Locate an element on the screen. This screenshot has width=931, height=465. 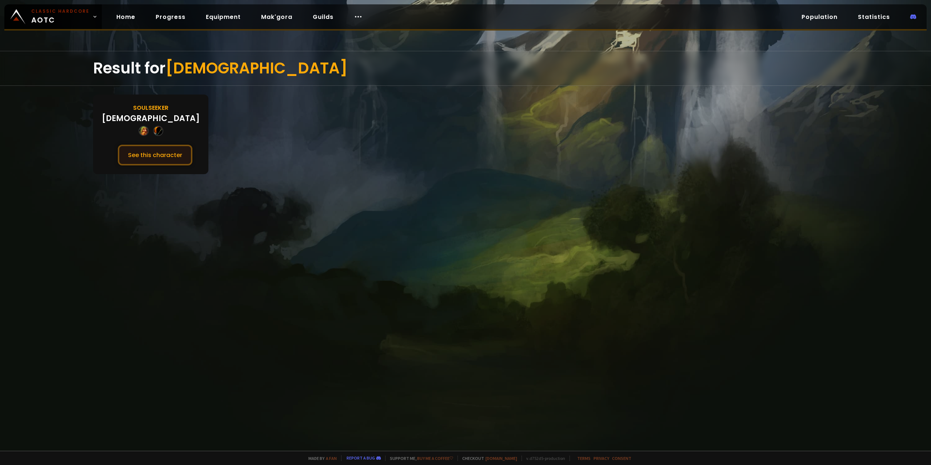
a: Report a bug is located at coordinates (361, 458).